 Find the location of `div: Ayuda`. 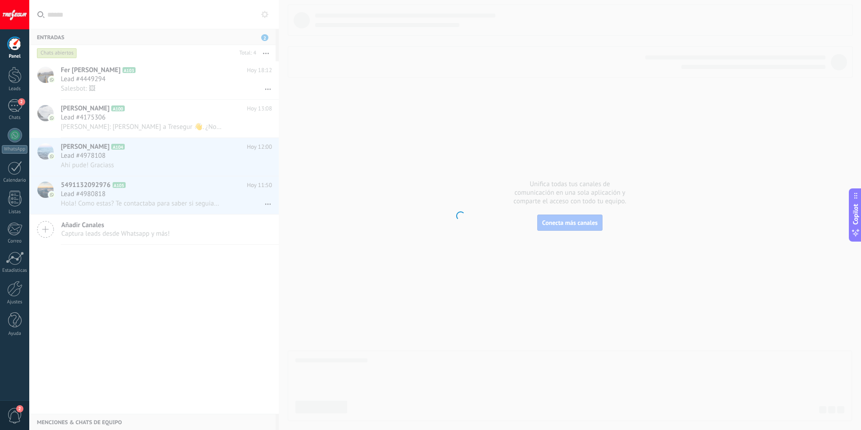

div: Ayuda is located at coordinates (15, 333).